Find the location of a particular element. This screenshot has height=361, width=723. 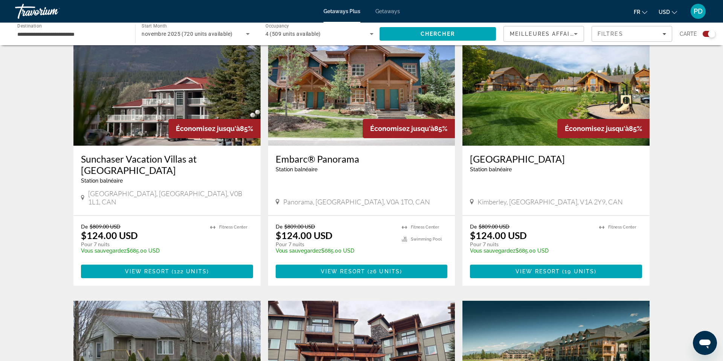

span: Carte is located at coordinates (689, 34).